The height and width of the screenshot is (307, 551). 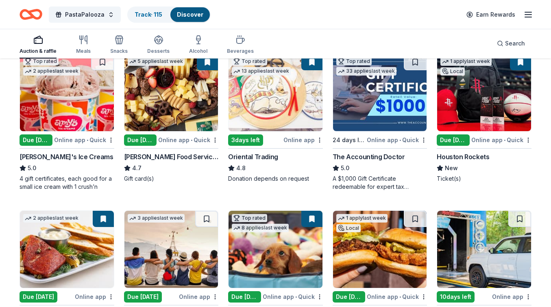 What do you see at coordinates (158, 51) in the screenshot?
I see `div: Desserts` at bounding box center [158, 51].